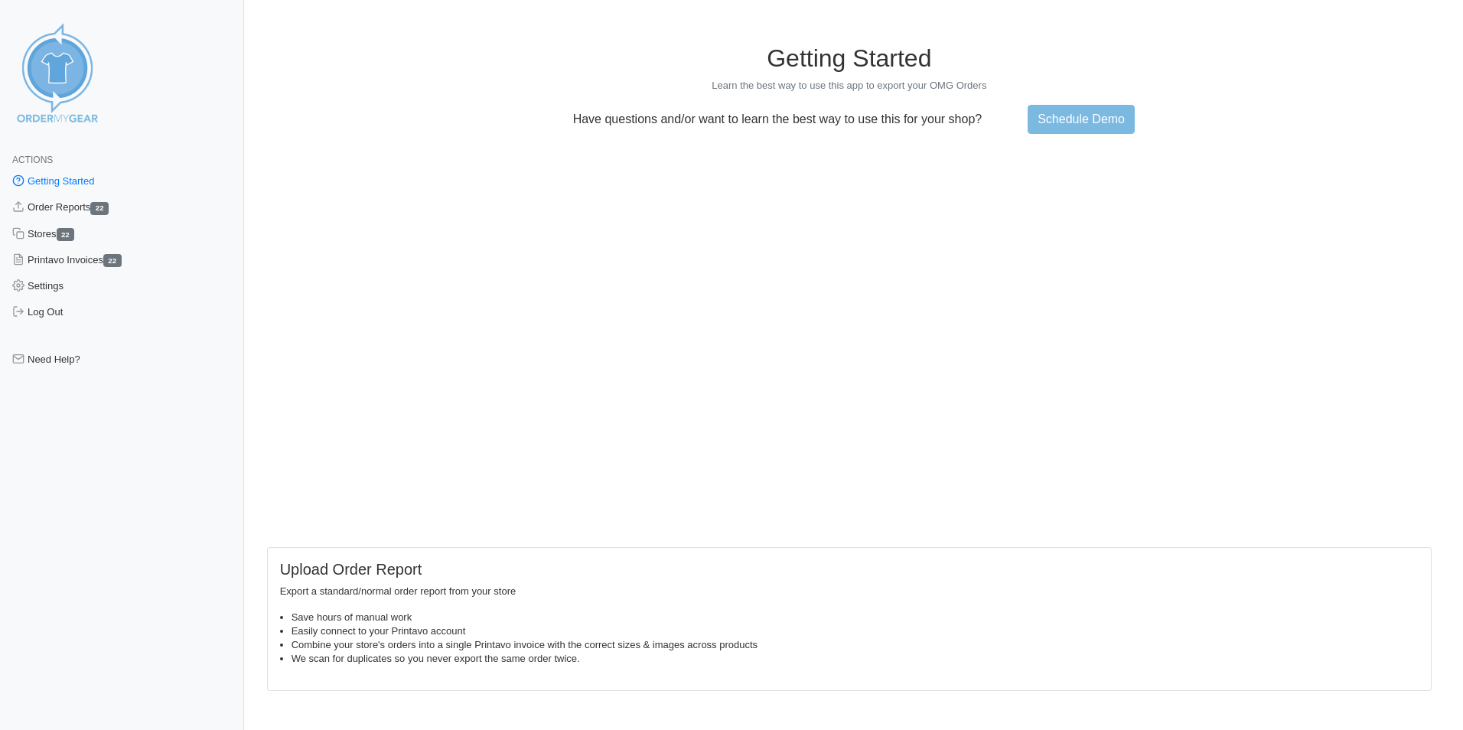  Describe the element at coordinates (854, 645) in the screenshot. I see `li: Combine your store's orders into a single Printavo invoice with the correct sizes & images across...` at that location.